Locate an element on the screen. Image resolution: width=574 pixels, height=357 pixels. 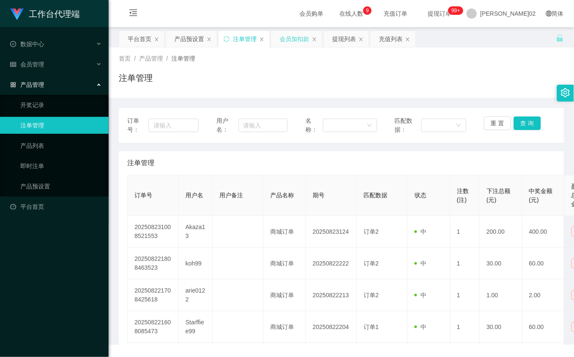
a: 工作台代理端 is located at coordinates (45, 14).